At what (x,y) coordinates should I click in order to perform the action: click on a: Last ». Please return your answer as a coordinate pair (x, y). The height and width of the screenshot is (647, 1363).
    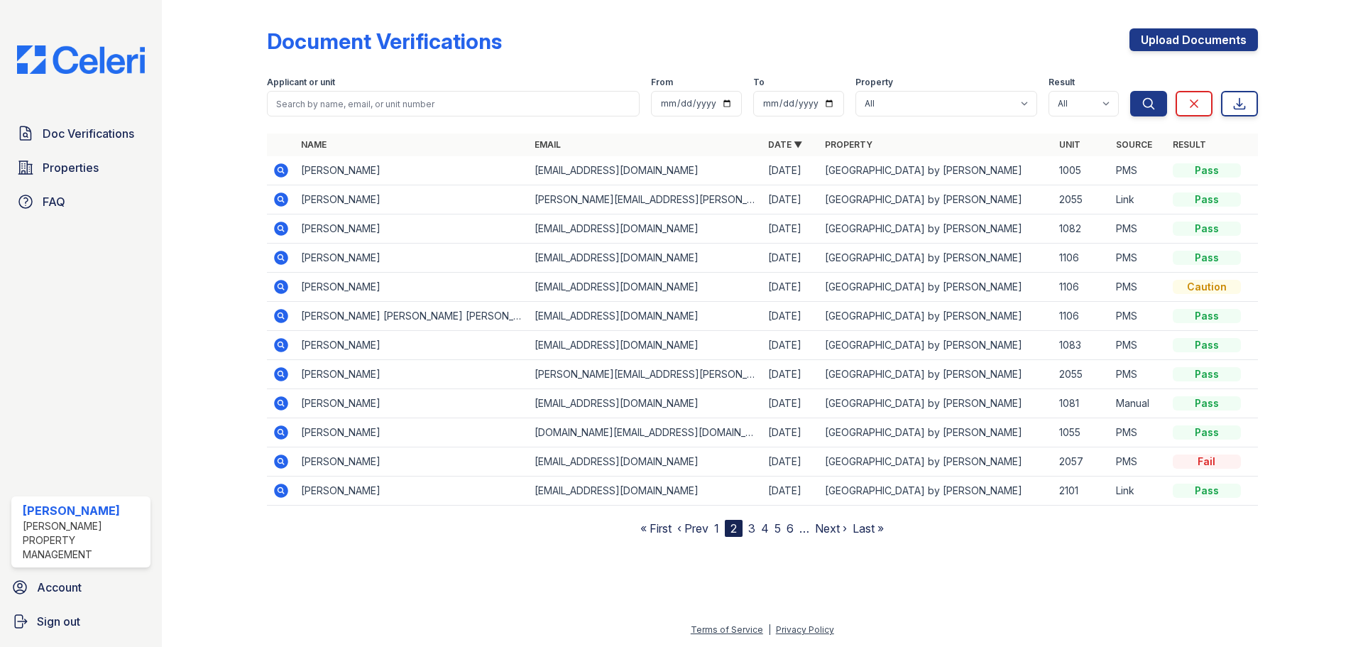
    Looking at the image, I should click on (868, 528).